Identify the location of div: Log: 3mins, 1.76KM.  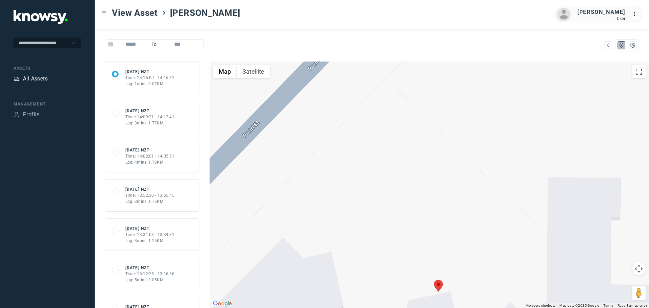
(150, 202).